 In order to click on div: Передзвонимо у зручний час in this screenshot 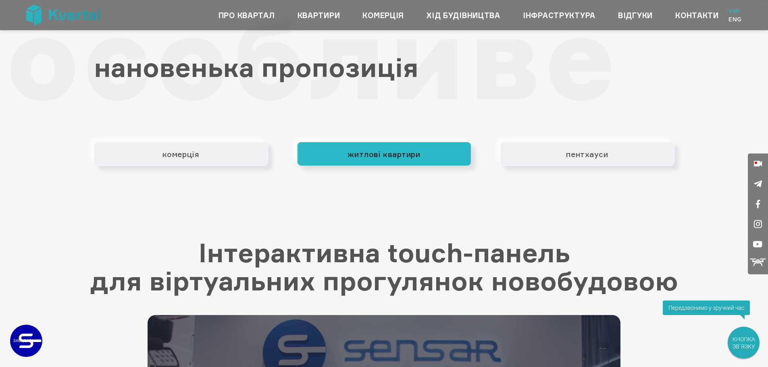, I will do `click(707, 308)`.